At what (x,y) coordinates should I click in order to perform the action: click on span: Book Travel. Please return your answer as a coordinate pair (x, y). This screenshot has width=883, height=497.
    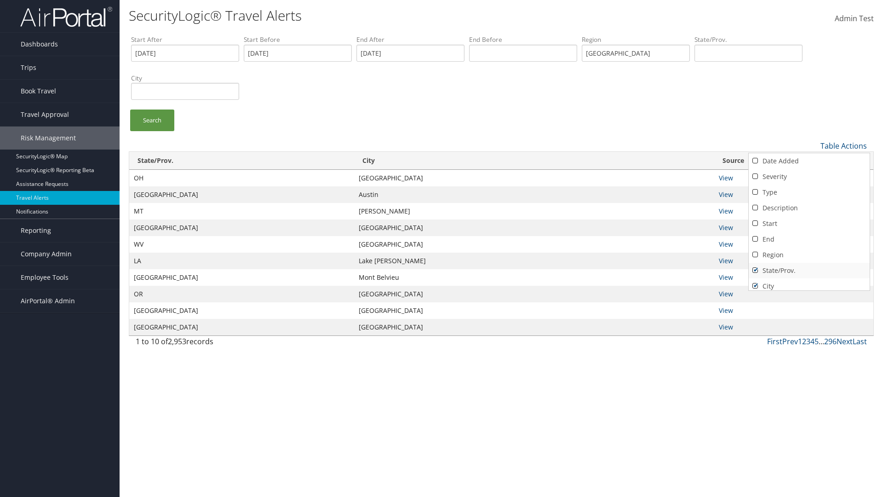
    Looking at the image, I should click on (38, 91).